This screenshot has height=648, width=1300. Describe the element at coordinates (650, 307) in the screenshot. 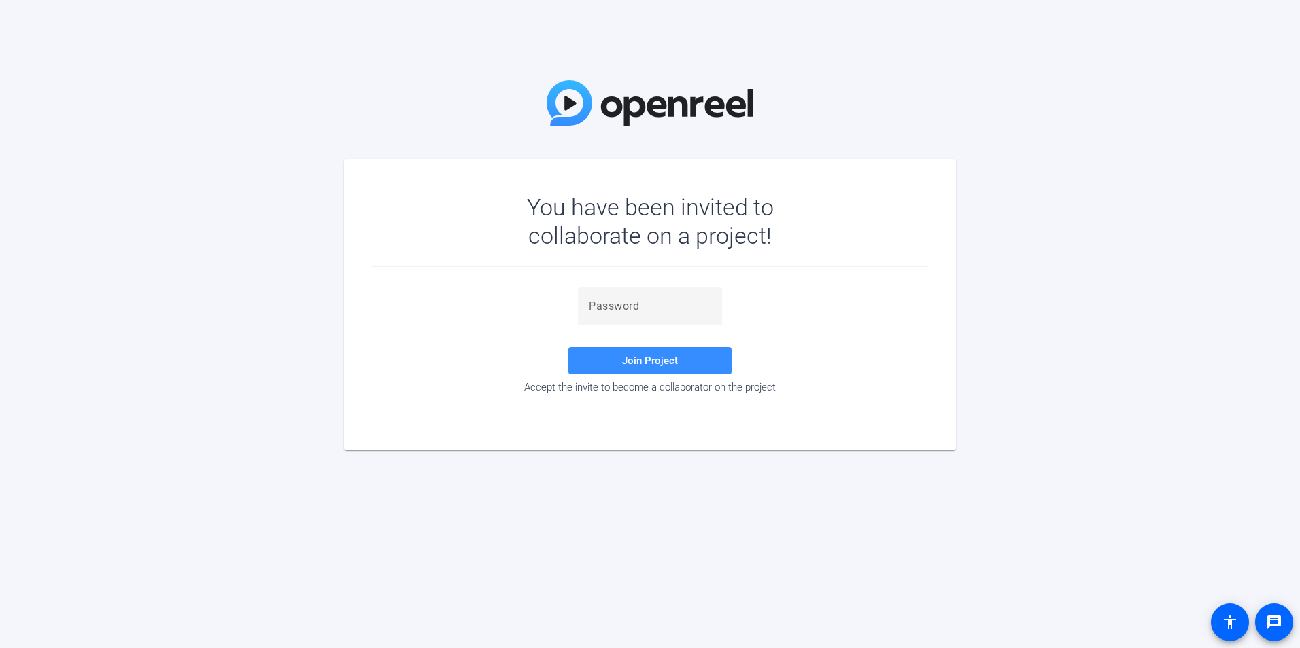

I see `input: Password` at that location.